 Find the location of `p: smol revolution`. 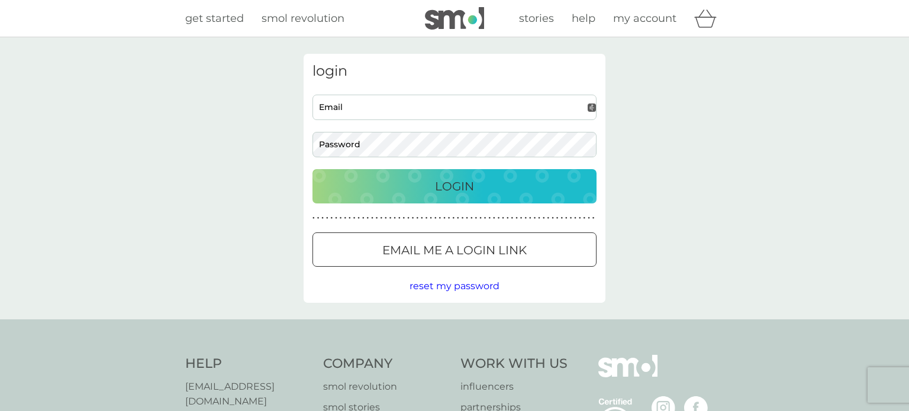

p: smol revolution is located at coordinates (386, 387).